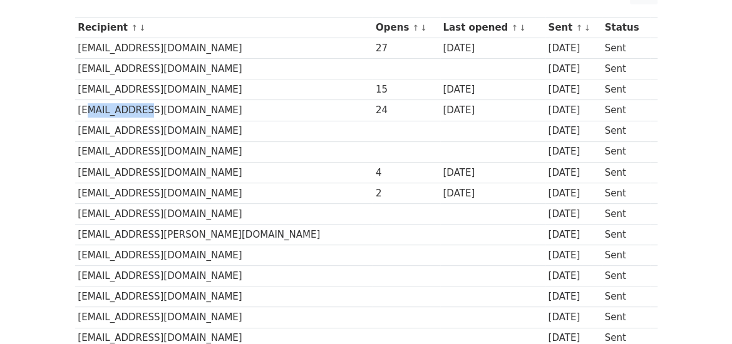 This screenshot has width=732, height=344. I want to click on div: 2, so click(406, 193).